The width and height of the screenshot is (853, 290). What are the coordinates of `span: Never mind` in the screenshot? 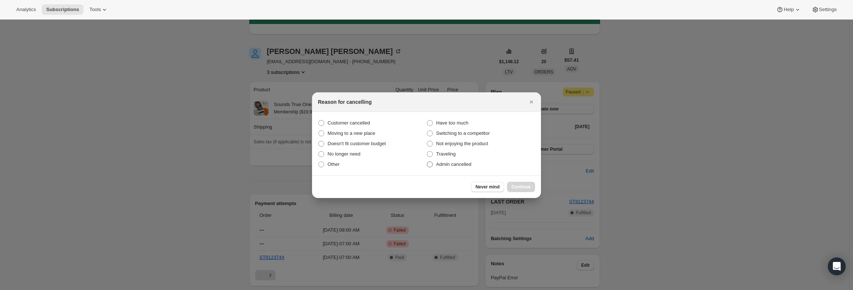 It's located at (488, 187).